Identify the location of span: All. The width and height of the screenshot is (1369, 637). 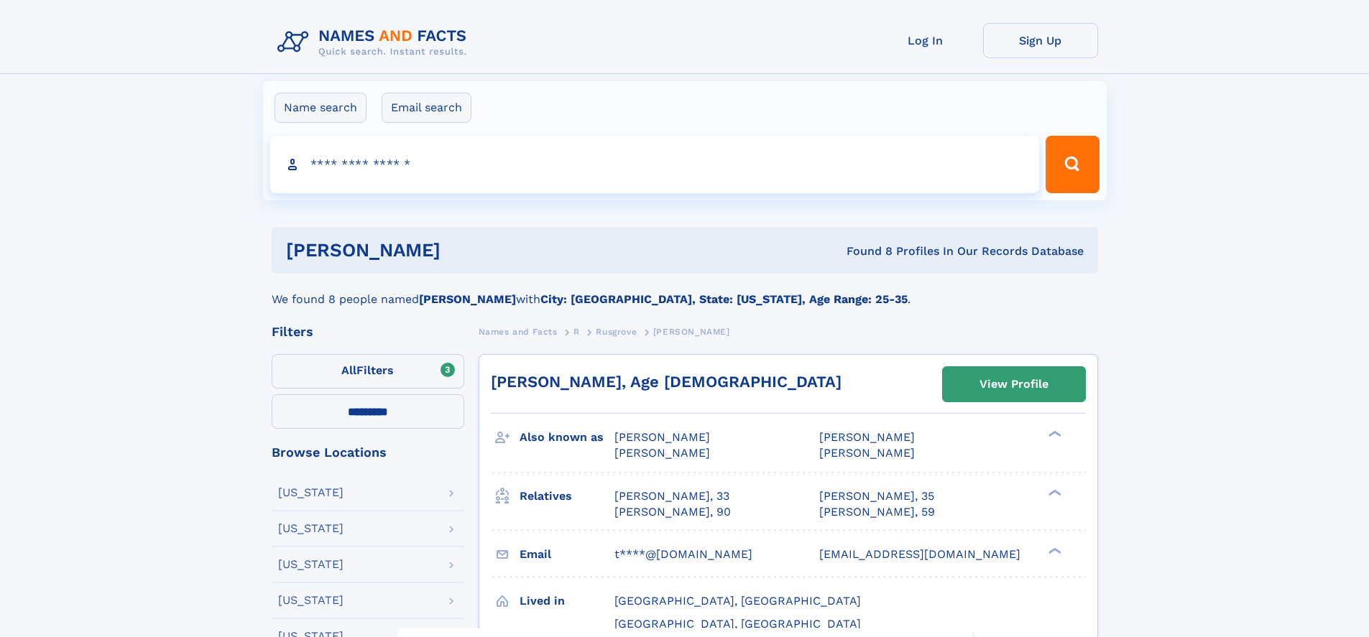
(349, 370).